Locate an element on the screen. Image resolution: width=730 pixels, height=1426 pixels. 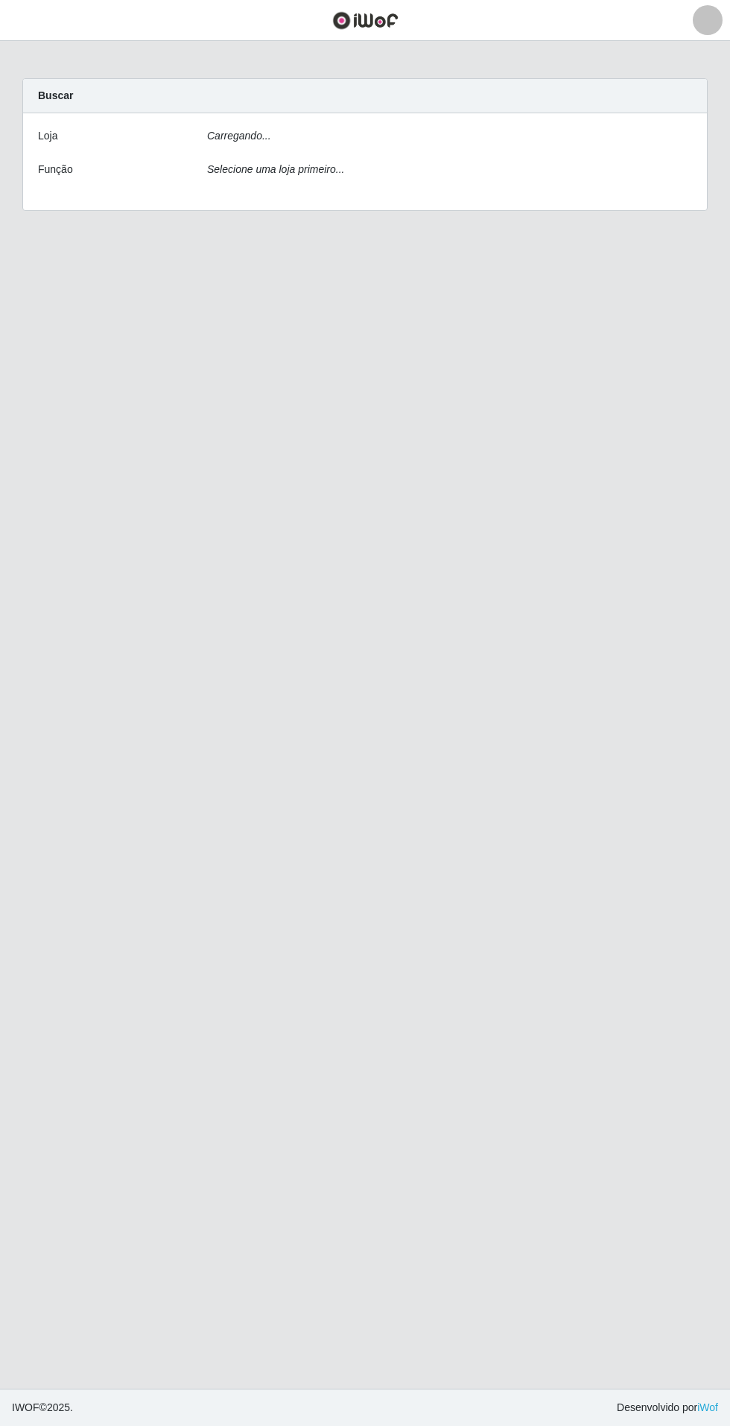
span: IWOF is located at coordinates (25, 1407).